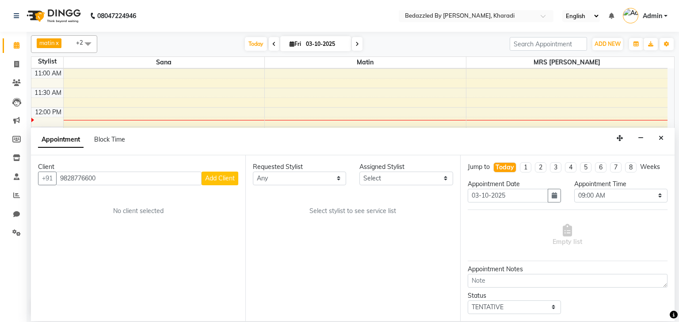 Image resolution: width=679 pixels, height=322 pixels. I want to click on button: +91, so click(47, 178).